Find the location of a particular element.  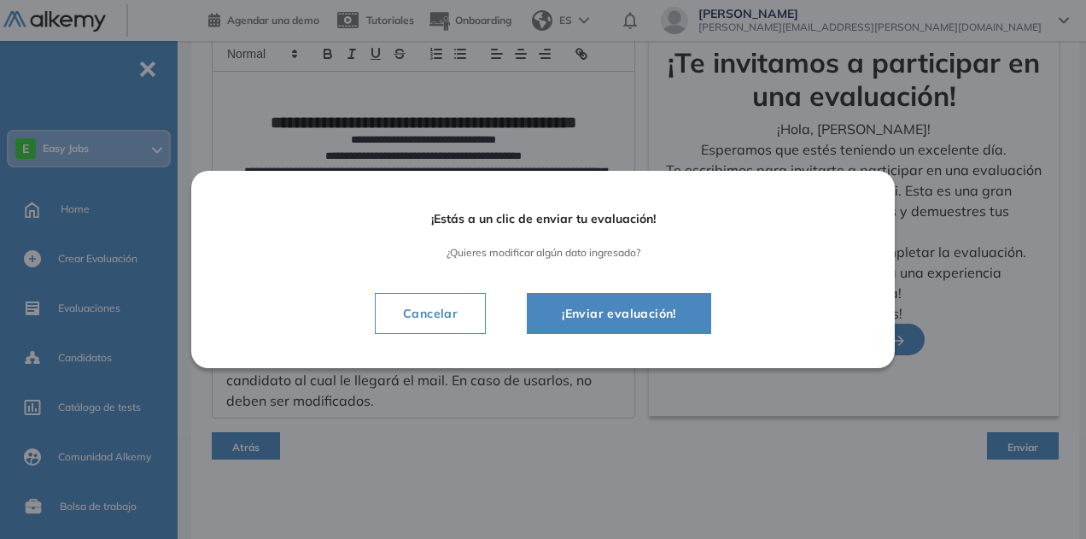

button: ¡Enviar evaluación! is located at coordinates (619, 313).